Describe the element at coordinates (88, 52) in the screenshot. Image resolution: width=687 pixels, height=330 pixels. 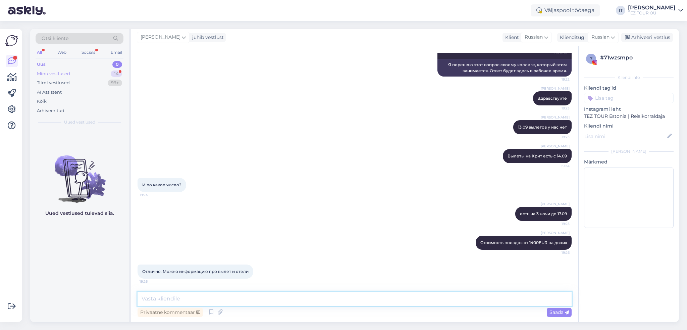
I see `div: Socials` at that location.